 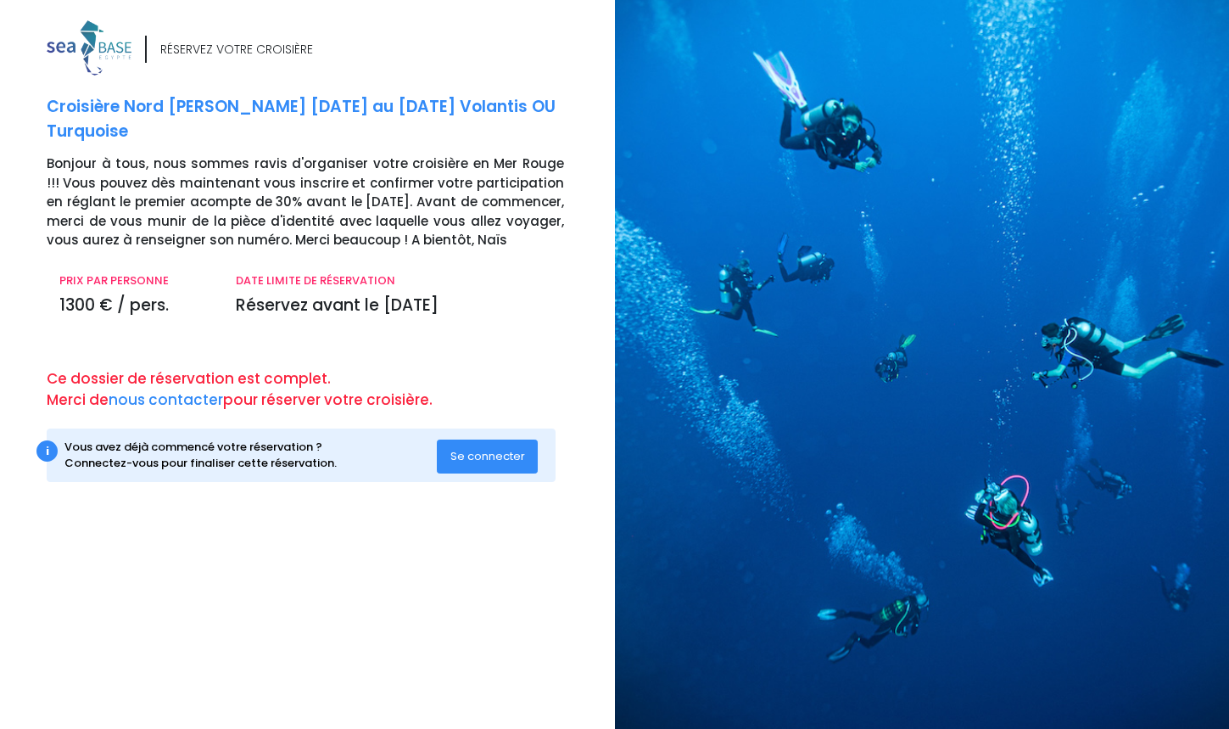 What do you see at coordinates (47, 450) in the screenshot?
I see `div: i` at bounding box center [47, 450].